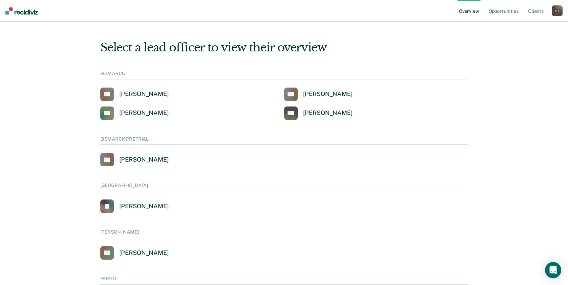  Describe the element at coordinates (284, 47) in the screenshot. I see `div: Select a lead officer to view their overview` at that location.